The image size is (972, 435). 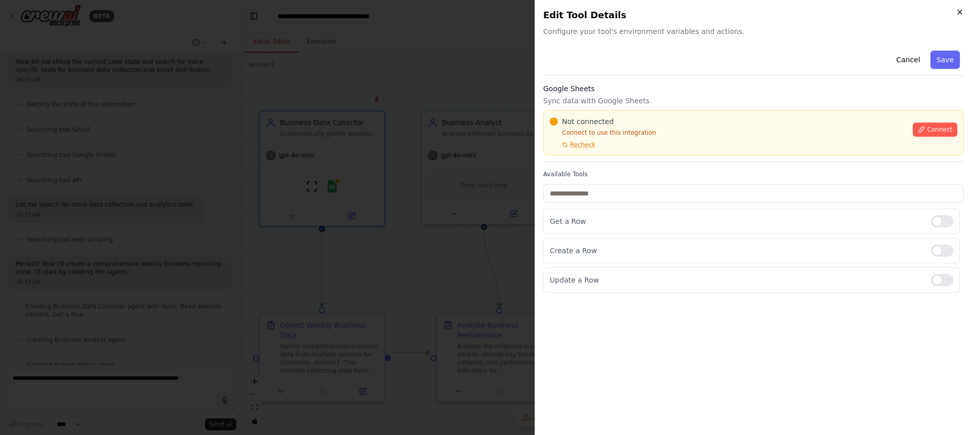 I want to click on span: Recheck, so click(x=583, y=145).